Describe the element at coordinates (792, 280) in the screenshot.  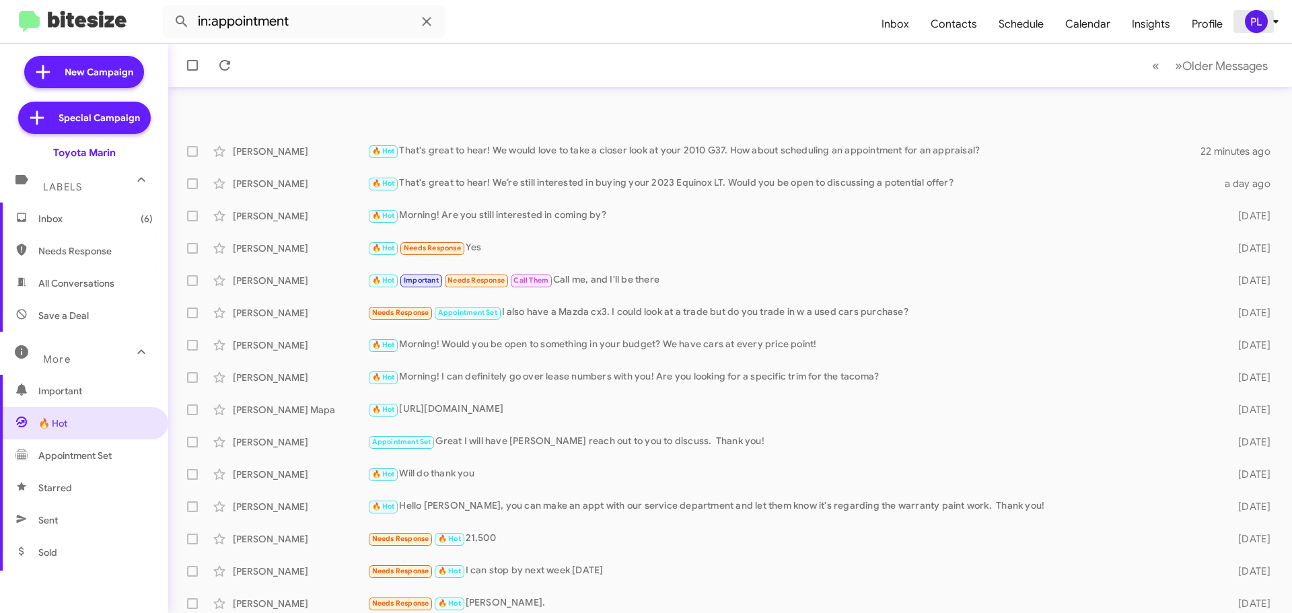
I see `div: Call me, and I'll be there` at that location.